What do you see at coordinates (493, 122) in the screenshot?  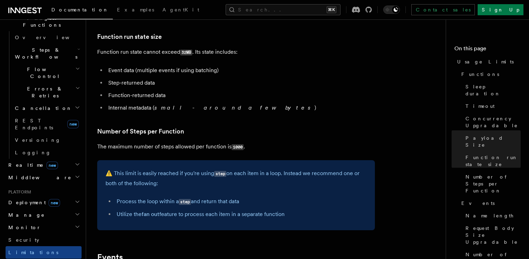 I see `span: Concurrency Upgradable` at bounding box center [493, 122].